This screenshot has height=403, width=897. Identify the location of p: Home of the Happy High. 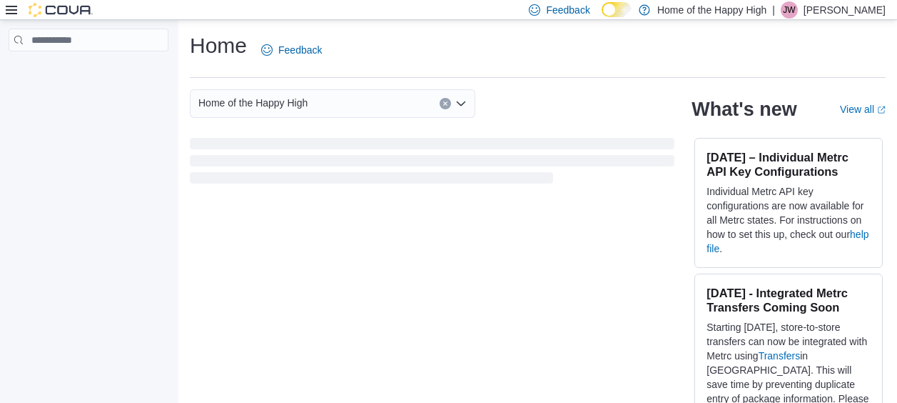
(712, 10).